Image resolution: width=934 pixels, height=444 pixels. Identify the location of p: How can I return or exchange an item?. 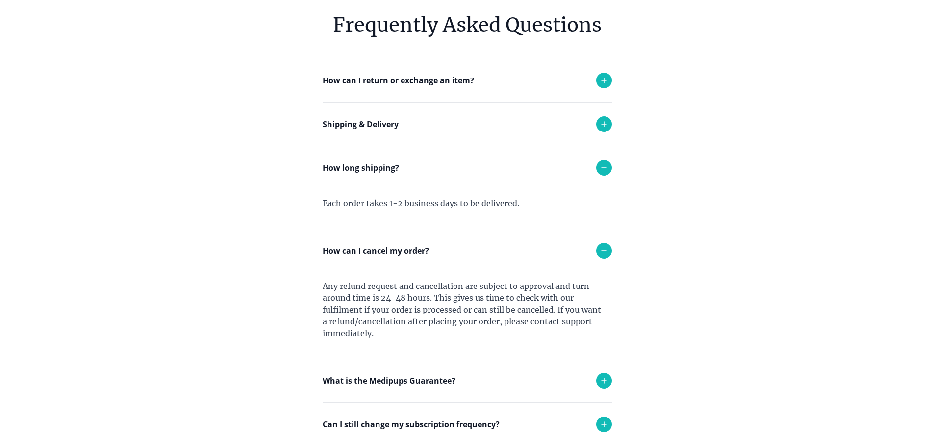
(398, 80).